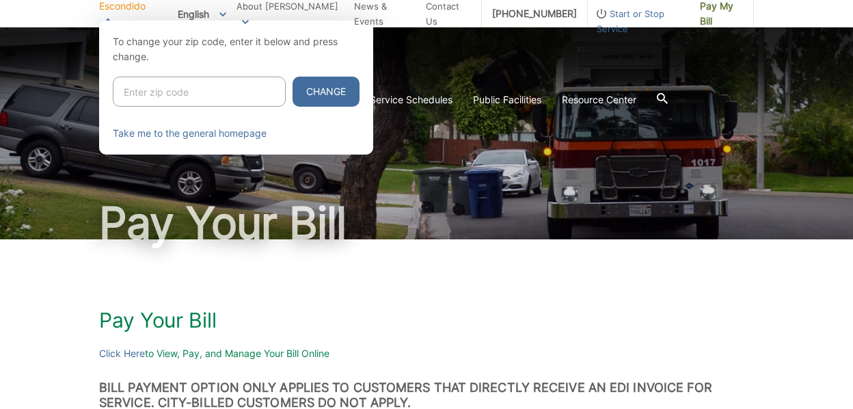  I want to click on p: To change your zip code, enter it below and press change., so click(236, 49).